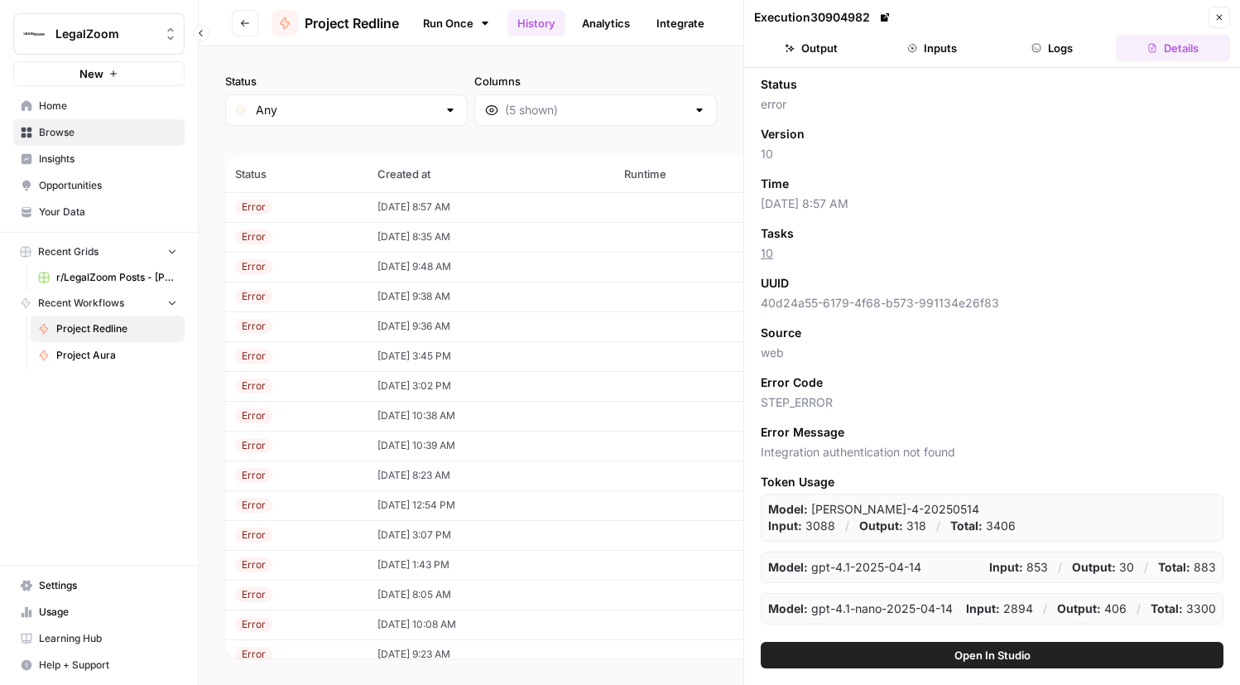 This screenshot has width=1240, height=685. What do you see at coordinates (99, 132) in the screenshot?
I see `a: Browse` at bounding box center [99, 132].